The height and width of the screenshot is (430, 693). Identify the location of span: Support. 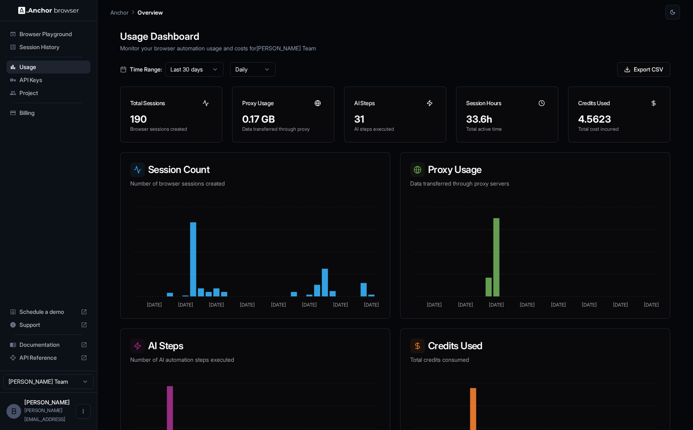
(48, 325).